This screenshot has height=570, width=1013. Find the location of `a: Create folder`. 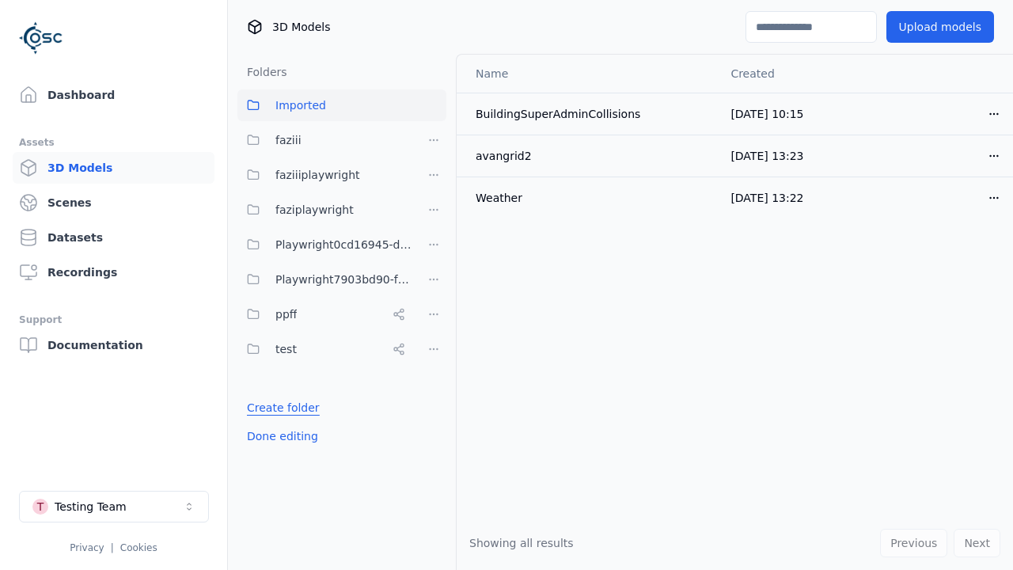

a: Create folder is located at coordinates (283, 408).